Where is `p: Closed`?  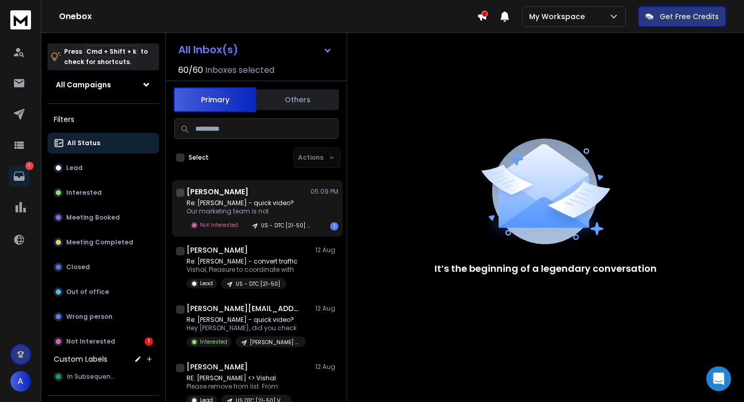 p: Closed is located at coordinates (78, 267).